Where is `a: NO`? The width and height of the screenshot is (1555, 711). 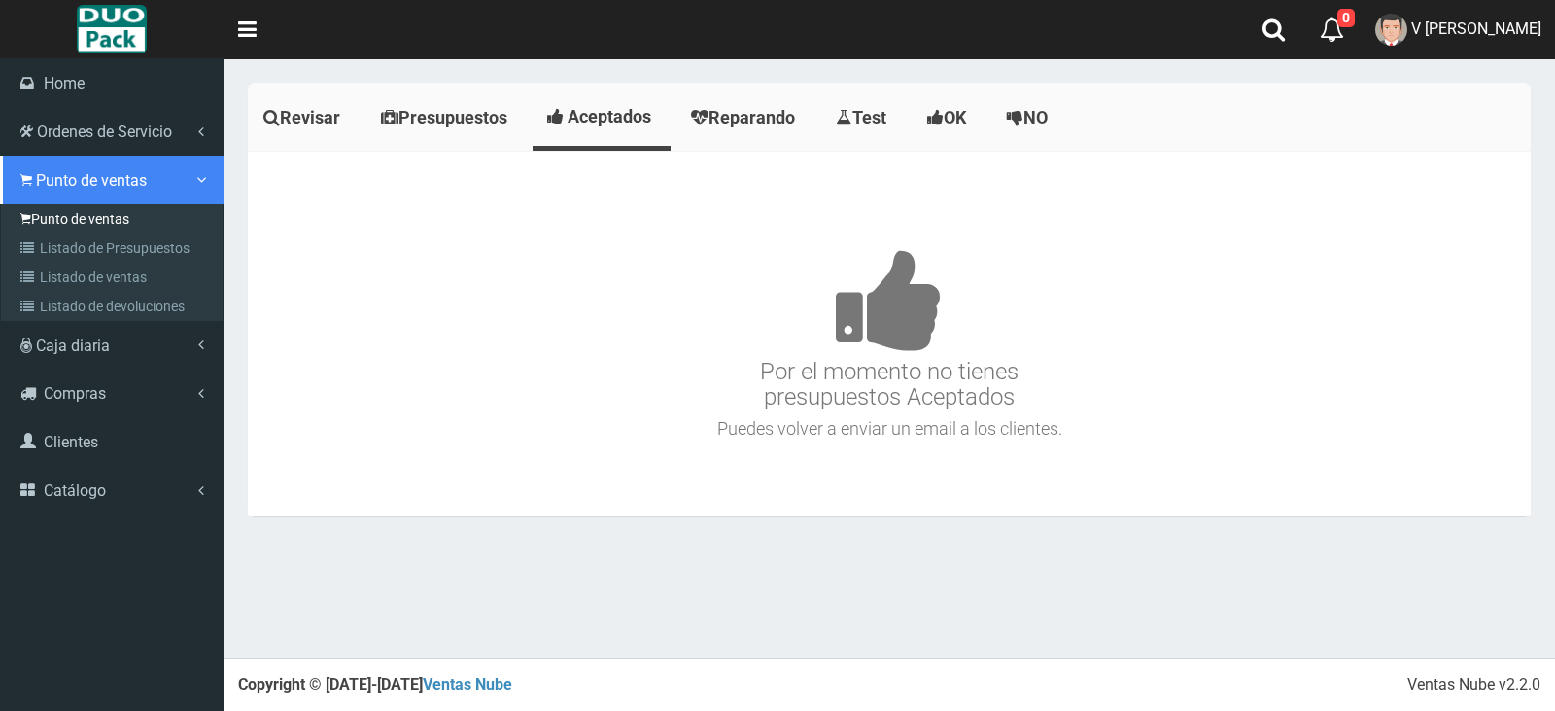
a: NO is located at coordinates (1030, 118).